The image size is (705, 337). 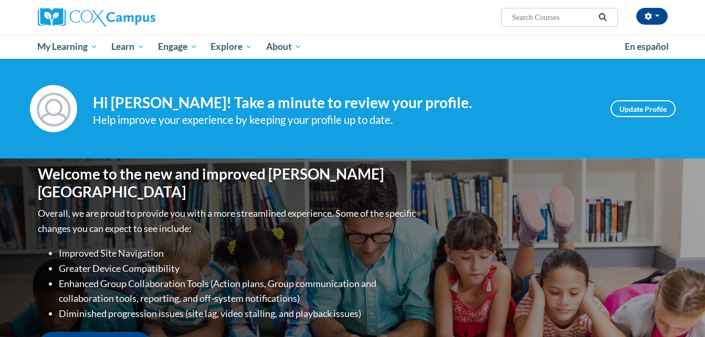 What do you see at coordinates (238, 253) in the screenshot?
I see `li: Improved Site Navigation` at bounding box center [238, 253].